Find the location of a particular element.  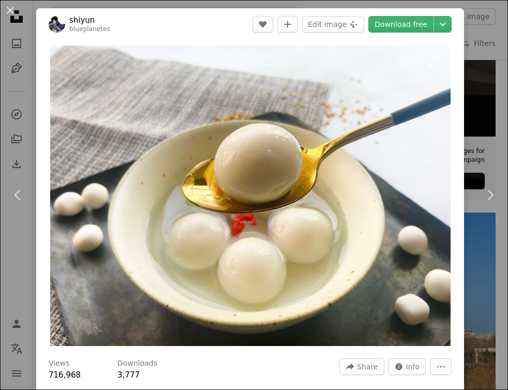

button: More Actions is located at coordinates (440, 366).